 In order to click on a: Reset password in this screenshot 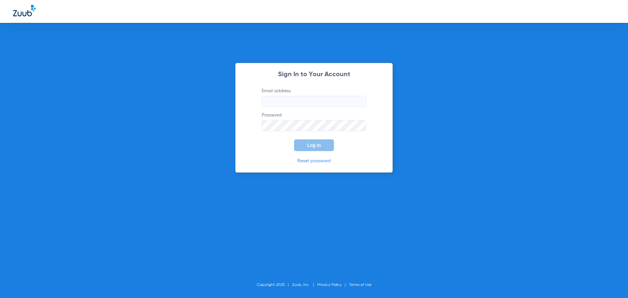, I will do `click(314, 161)`.